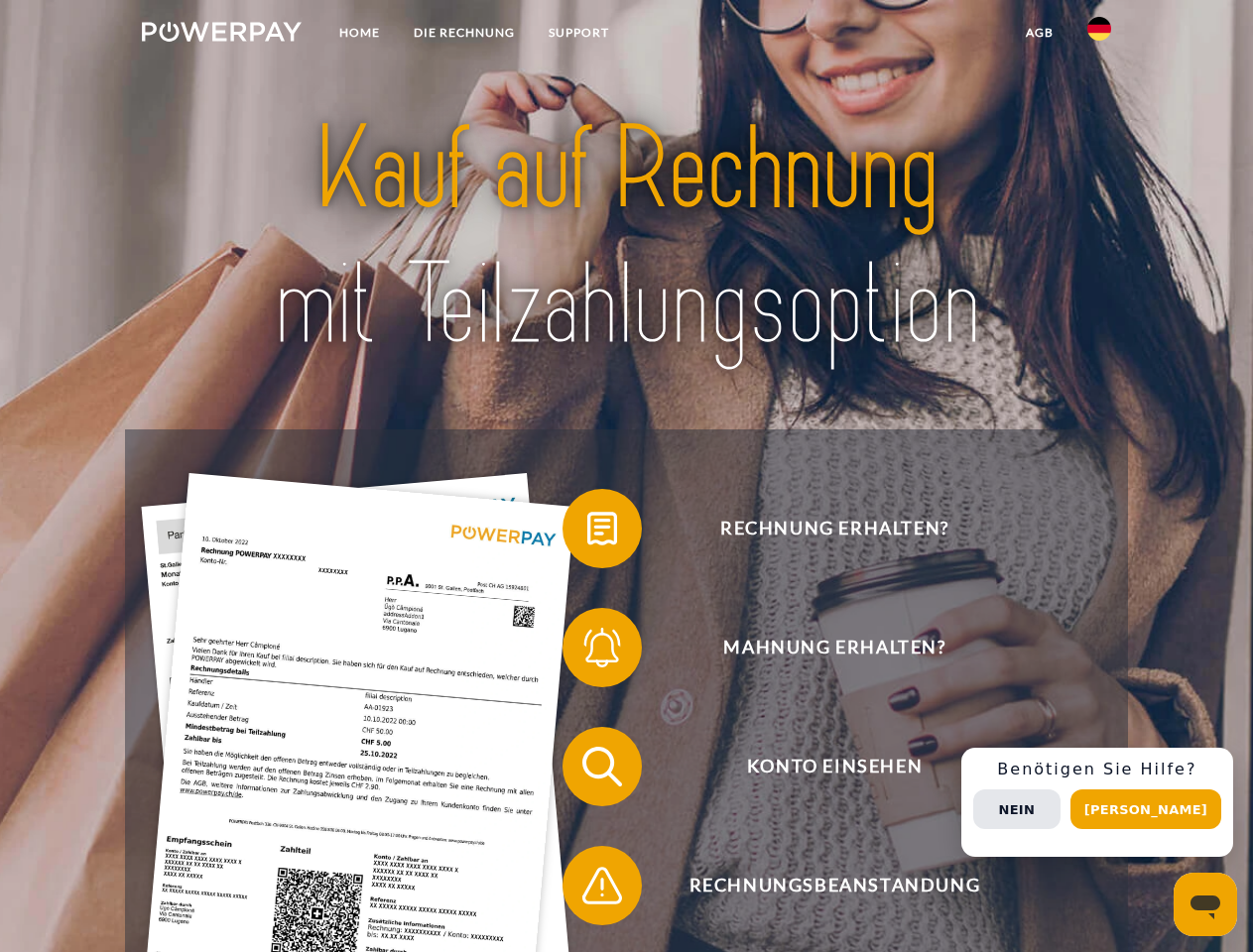 Image resolution: width=1253 pixels, height=952 pixels. I want to click on a: Rechnungsbeanstandung, so click(821, 885).